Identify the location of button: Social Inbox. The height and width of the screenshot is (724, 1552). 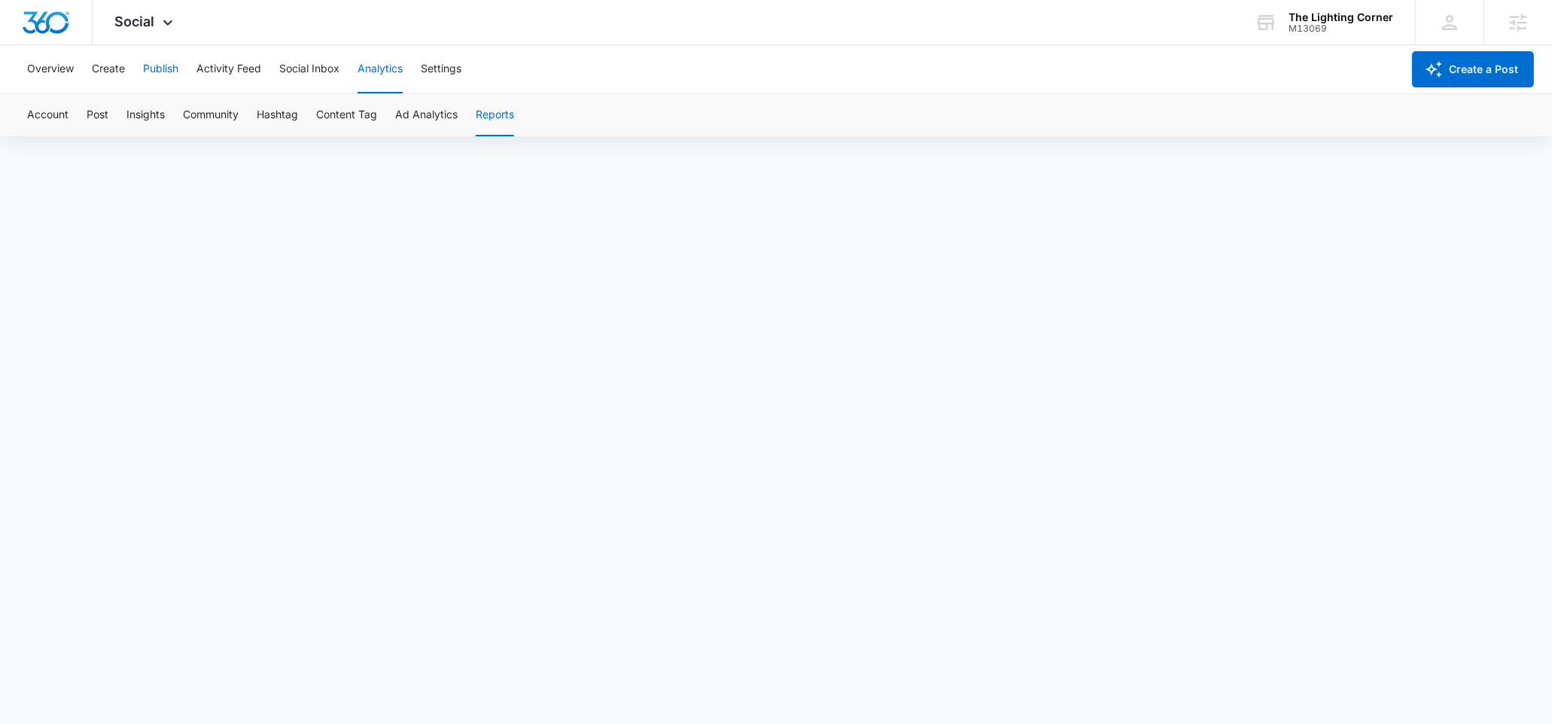
(309, 69).